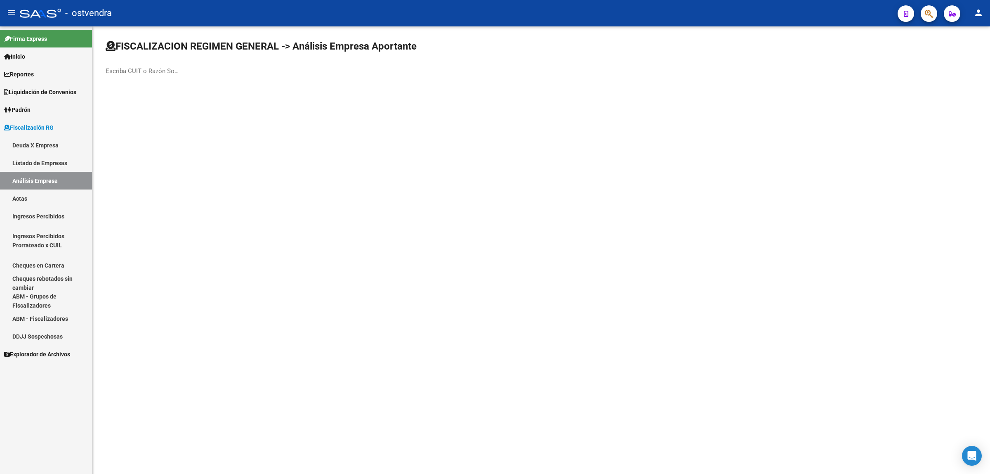 The image size is (990, 474). I want to click on span: Firma Express, so click(26, 39).